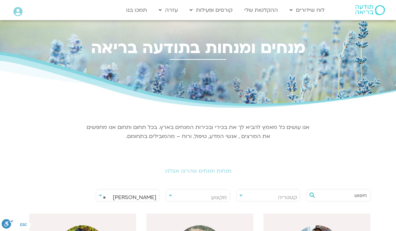 This screenshot has height=231, width=396. What do you see at coordinates (219, 197) in the screenshot?
I see `span: מקצוע` at bounding box center [219, 197].